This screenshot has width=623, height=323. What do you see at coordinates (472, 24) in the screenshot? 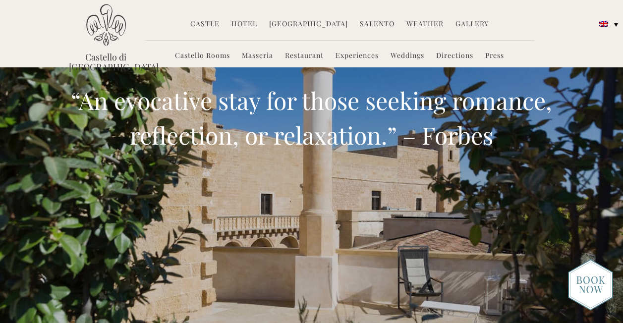
I see `a: Gallery` at bounding box center [472, 24].